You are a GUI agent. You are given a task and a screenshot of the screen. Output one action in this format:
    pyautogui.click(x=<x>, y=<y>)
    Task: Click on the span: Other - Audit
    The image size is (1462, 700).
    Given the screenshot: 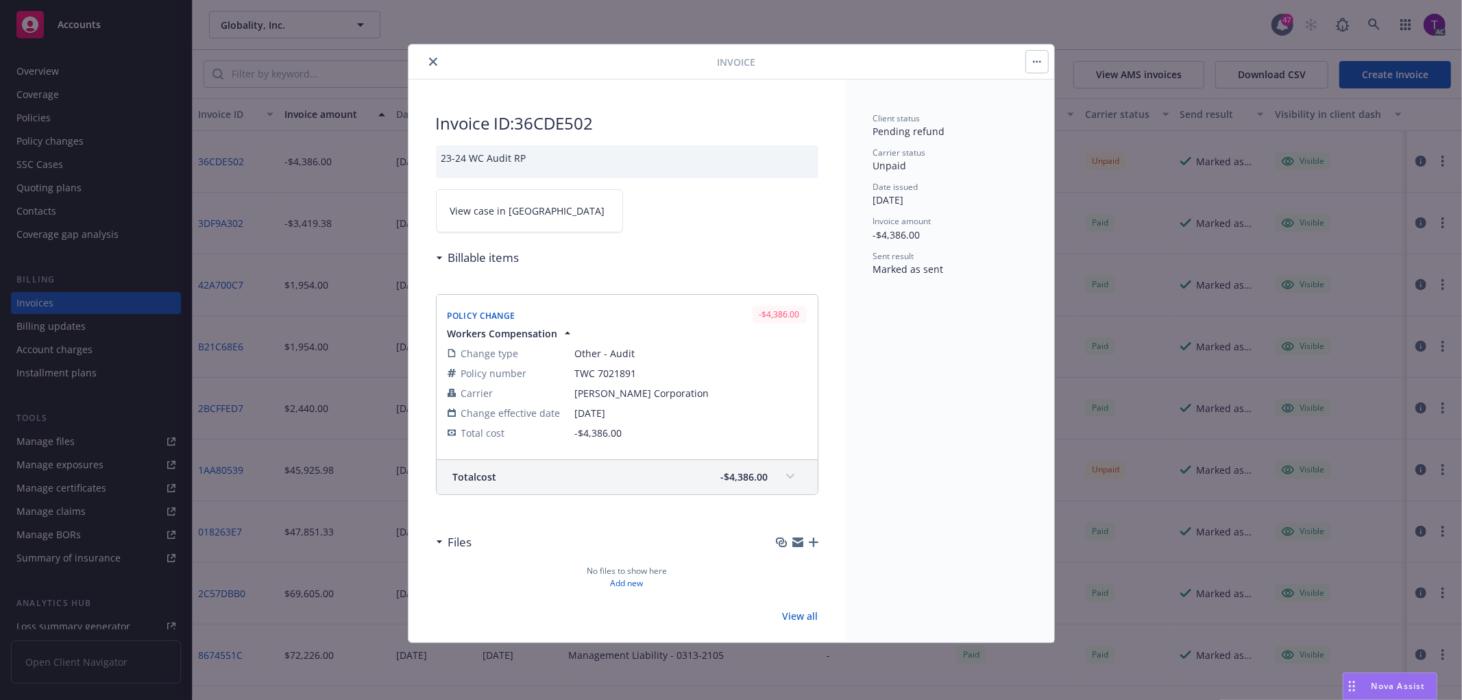 What is the action you would take?
    pyautogui.click(x=691, y=353)
    